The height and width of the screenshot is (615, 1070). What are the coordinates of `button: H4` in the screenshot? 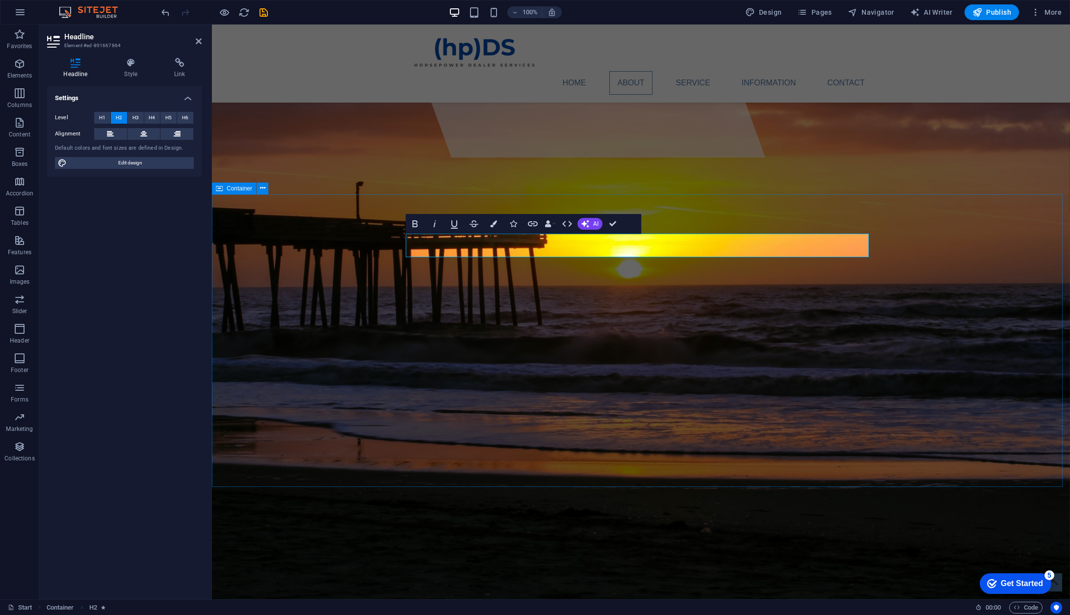 It's located at (152, 118).